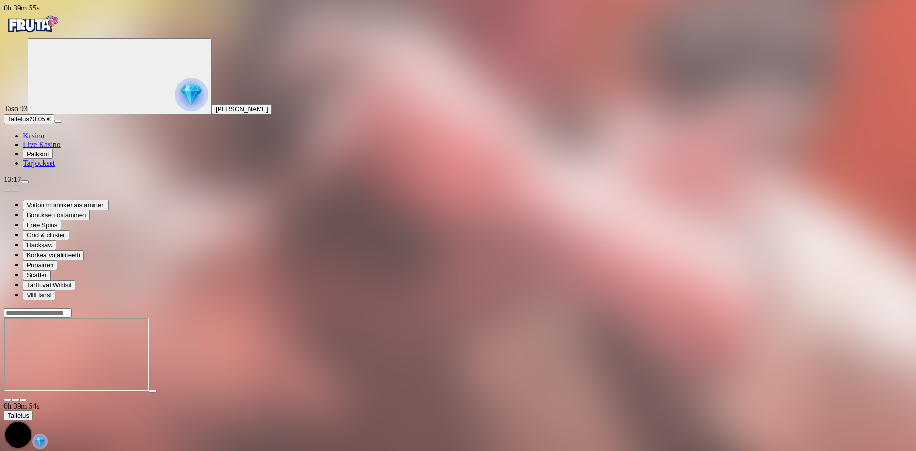 This screenshot has height=451, width=916. I want to click on span: Hacksaw, so click(40, 245).